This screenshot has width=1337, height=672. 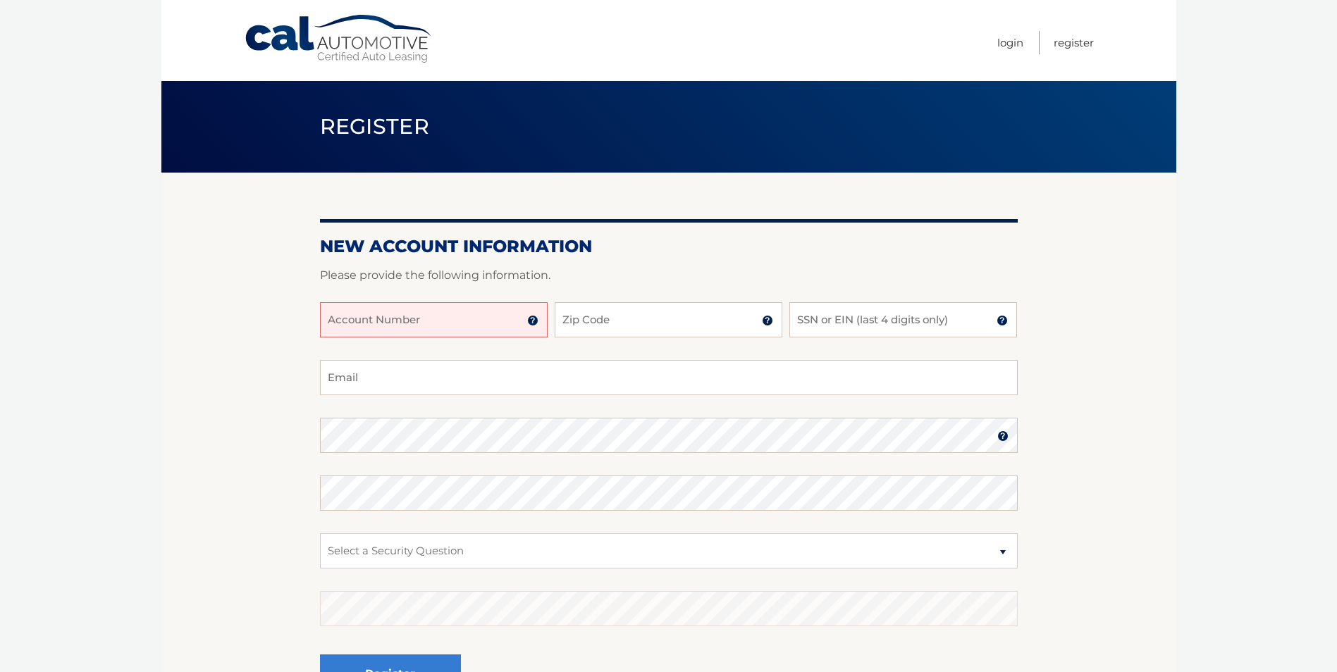 I want to click on a: Cal Automotive, so click(x=339, y=39).